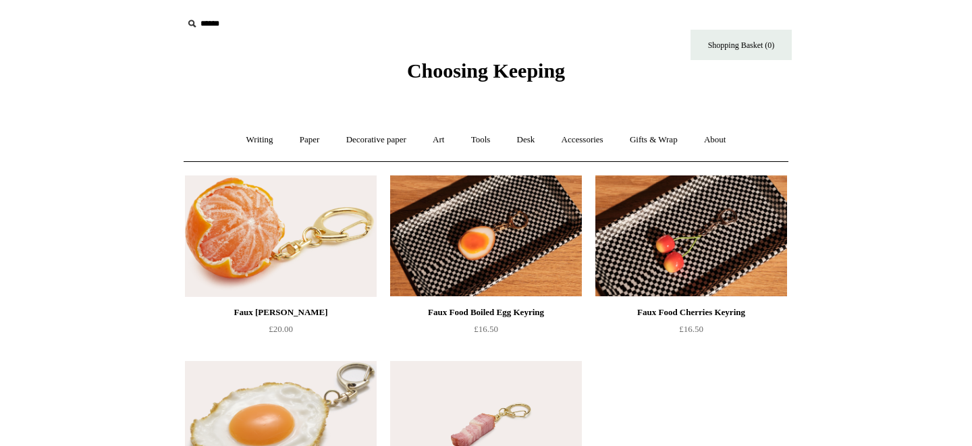 The image size is (972, 446). I want to click on a: Desk, so click(526, 140).